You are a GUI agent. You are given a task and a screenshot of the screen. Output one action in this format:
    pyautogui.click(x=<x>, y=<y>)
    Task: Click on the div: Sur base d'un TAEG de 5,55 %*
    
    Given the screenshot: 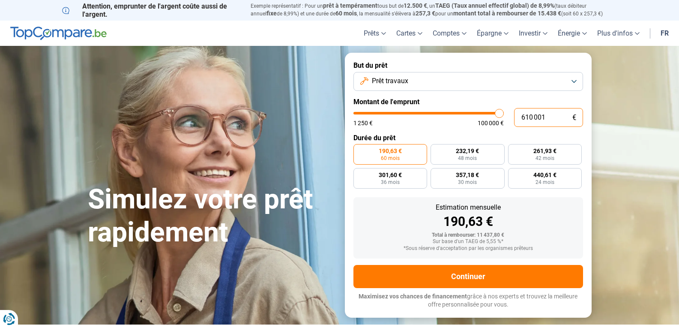 What is the action you would take?
    pyautogui.click(x=468, y=242)
    